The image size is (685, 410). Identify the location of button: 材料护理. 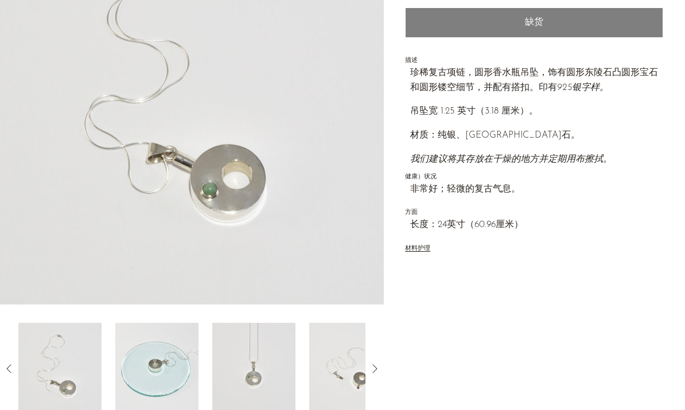
(418, 249).